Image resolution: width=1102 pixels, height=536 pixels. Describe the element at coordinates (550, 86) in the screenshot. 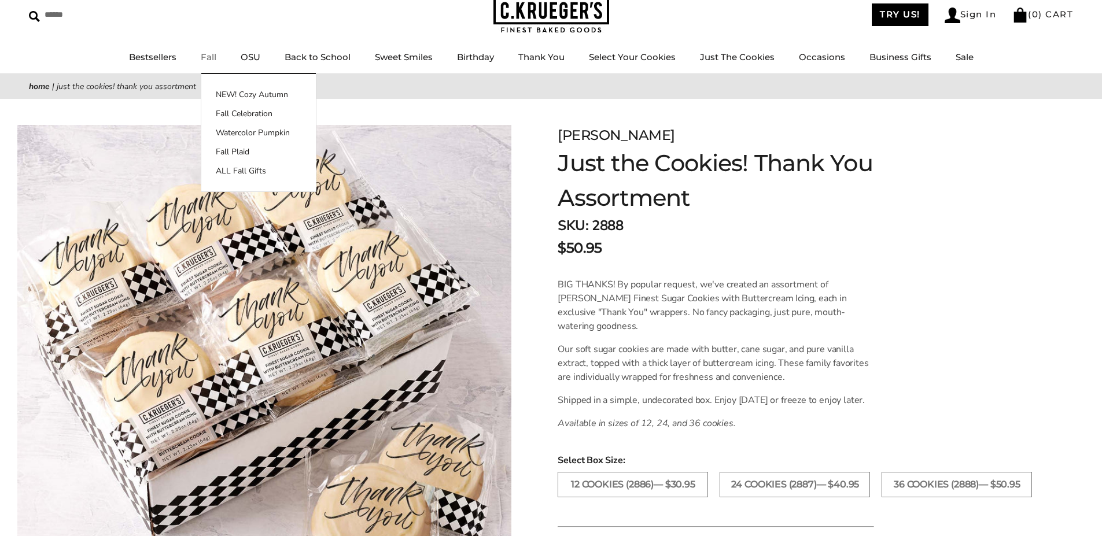

I see `nav: breadcrumbs` at that location.